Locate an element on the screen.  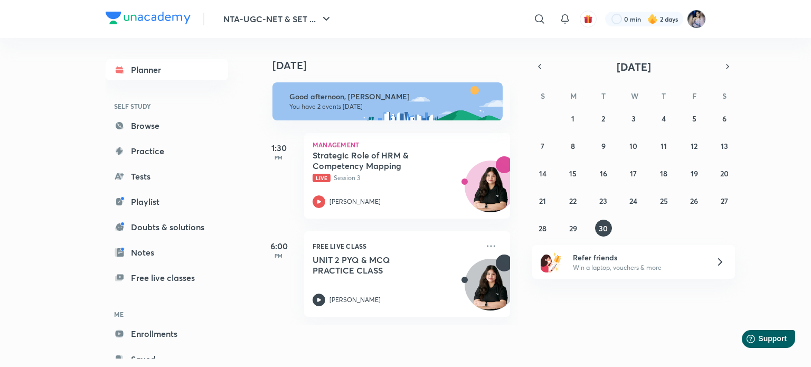
h5: Strategic Role of HRM & Competency Mapping is located at coordinates (378, 161).